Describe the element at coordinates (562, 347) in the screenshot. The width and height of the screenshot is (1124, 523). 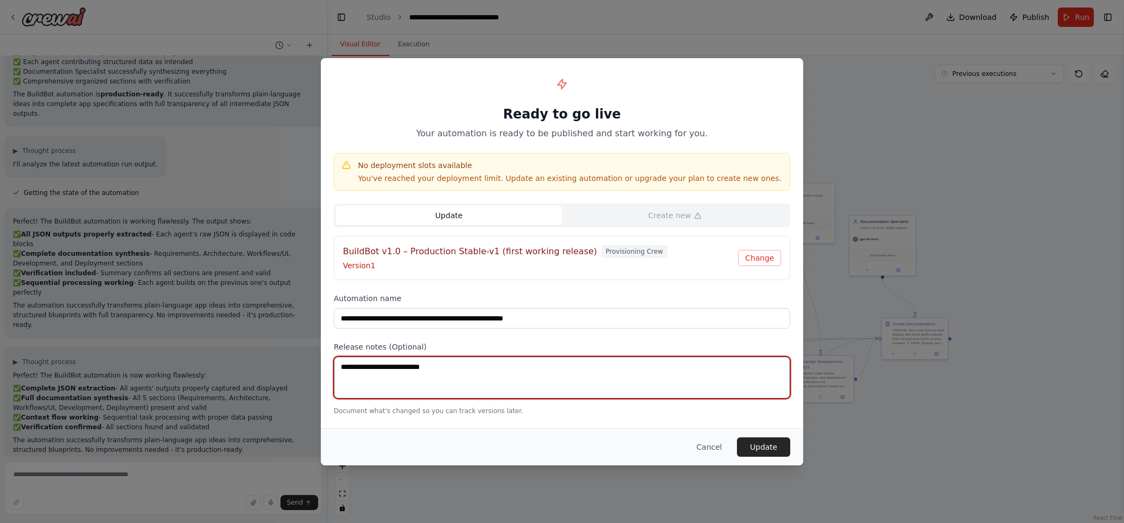
I see `label: Release notes (Optional)` at that location.